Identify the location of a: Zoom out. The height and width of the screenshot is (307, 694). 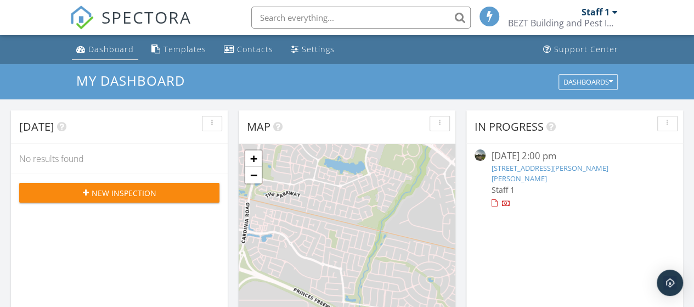
(254, 175).